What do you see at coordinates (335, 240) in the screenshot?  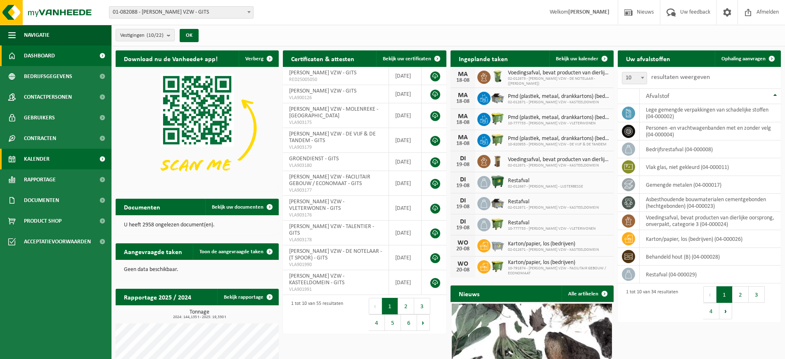 I see `span: VLA903178` at bounding box center [335, 240].